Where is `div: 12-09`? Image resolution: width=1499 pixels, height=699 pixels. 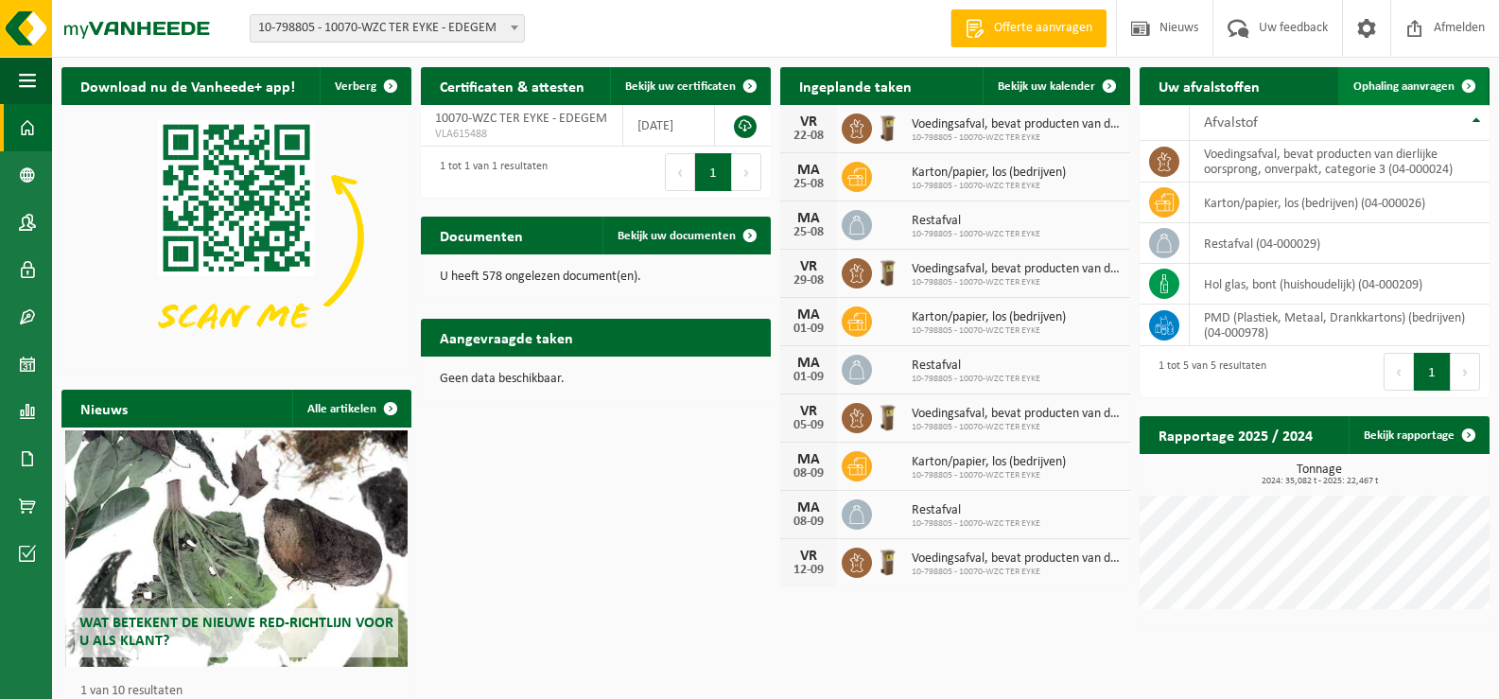
div: 12-09 is located at coordinates (808, 570).